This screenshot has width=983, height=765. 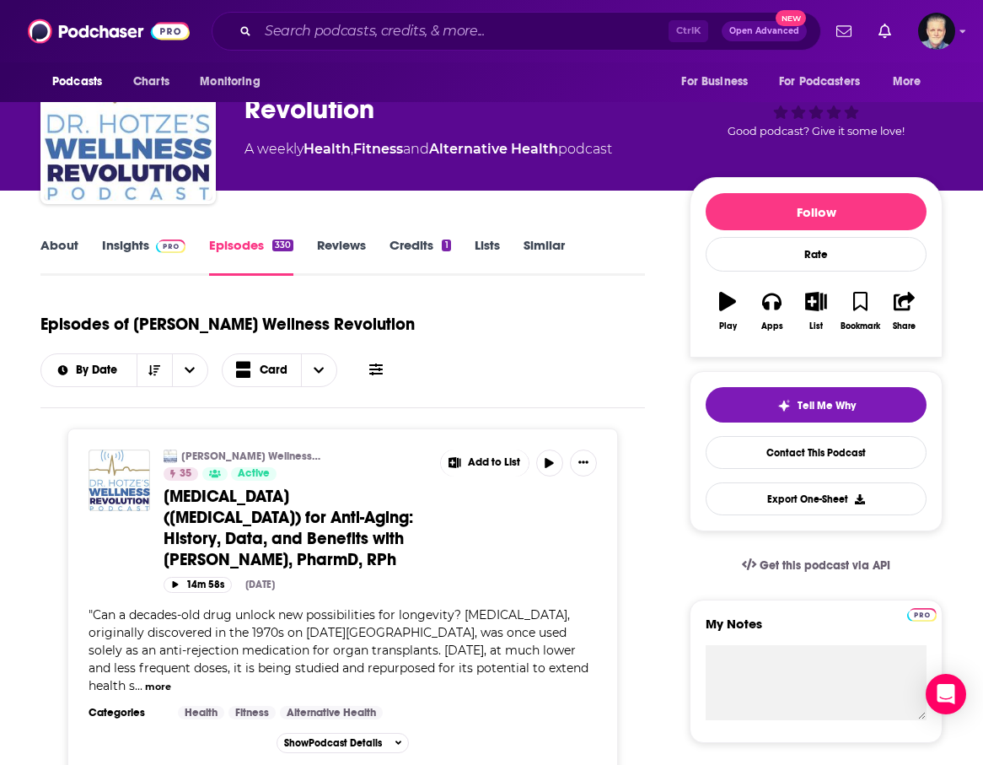 What do you see at coordinates (816, 326) in the screenshot?
I see `div: List` at bounding box center [816, 326].